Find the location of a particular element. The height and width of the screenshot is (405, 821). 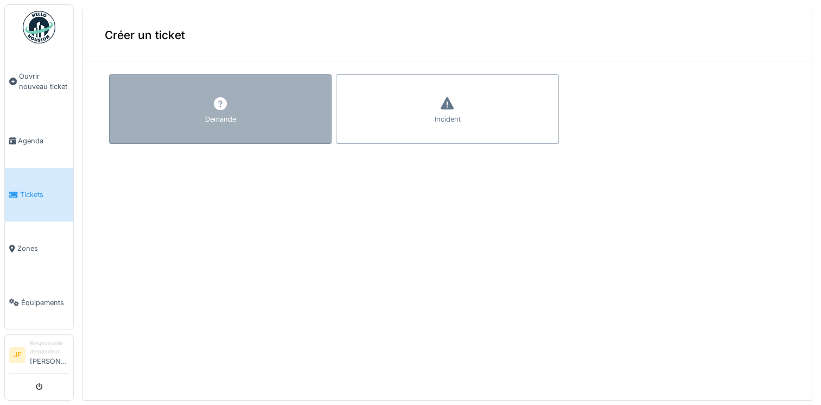

li: JF is located at coordinates (17, 355).